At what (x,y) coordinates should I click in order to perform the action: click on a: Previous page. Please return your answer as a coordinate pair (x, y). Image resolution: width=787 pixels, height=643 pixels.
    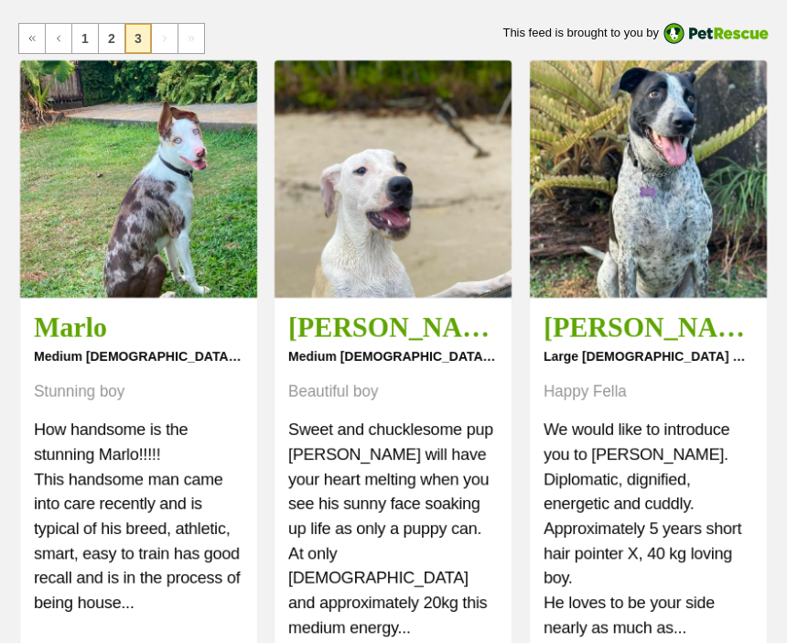
    Looking at the image, I should click on (59, 38).